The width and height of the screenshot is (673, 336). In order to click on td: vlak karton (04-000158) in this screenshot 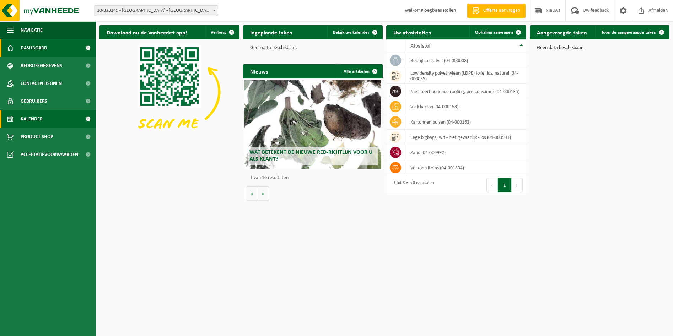, I will do `click(465, 107)`.